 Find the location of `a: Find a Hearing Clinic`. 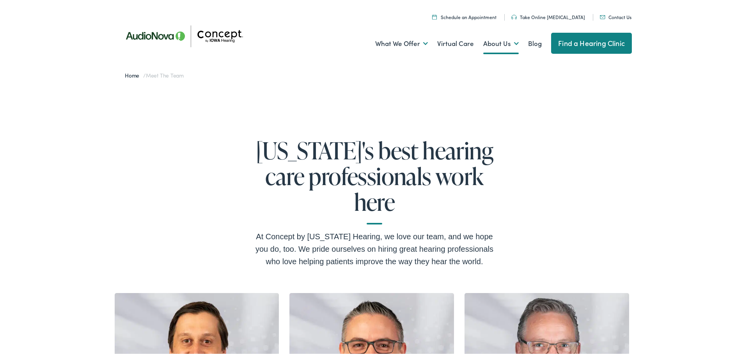

a: Find a Hearing Clinic is located at coordinates (591, 42).